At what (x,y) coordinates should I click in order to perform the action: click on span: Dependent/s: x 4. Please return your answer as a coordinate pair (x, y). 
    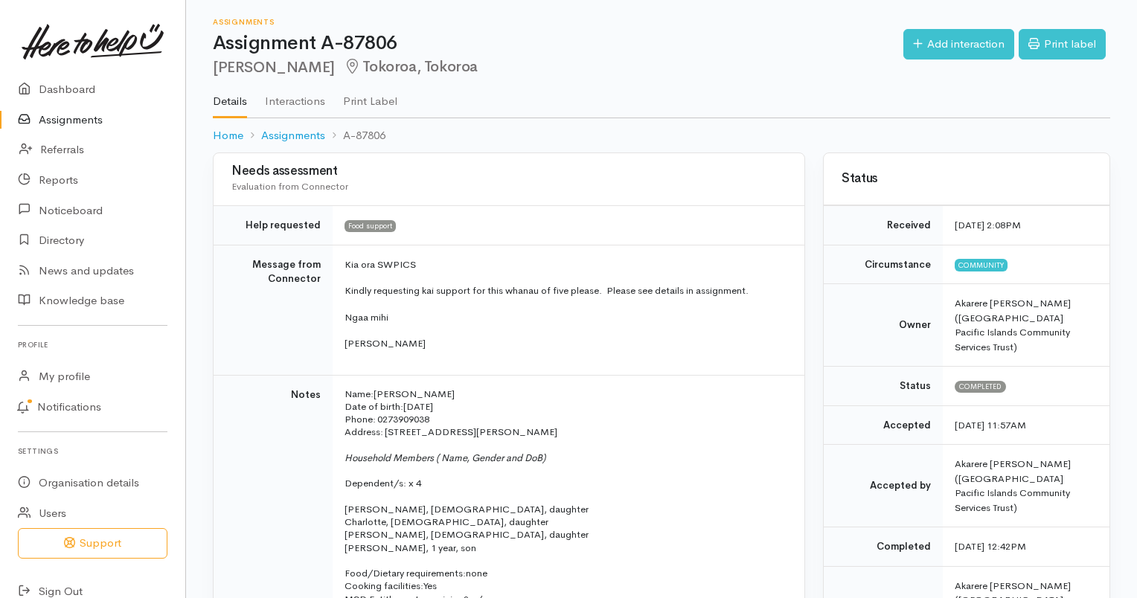
    Looking at the image, I should click on (382, 483).